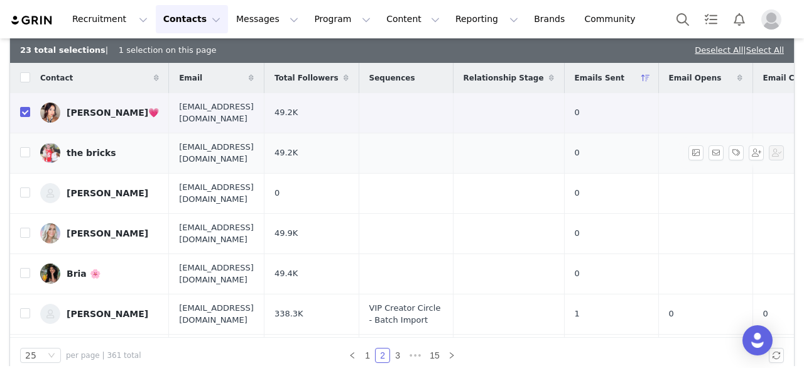  Describe the element at coordinates (740, 19) in the screenshot. I see `button: Notifications` at that location.